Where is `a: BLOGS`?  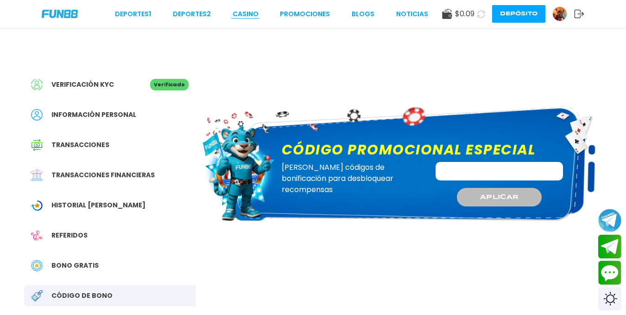 a: BLOGS is located at coordinates (363, 14).